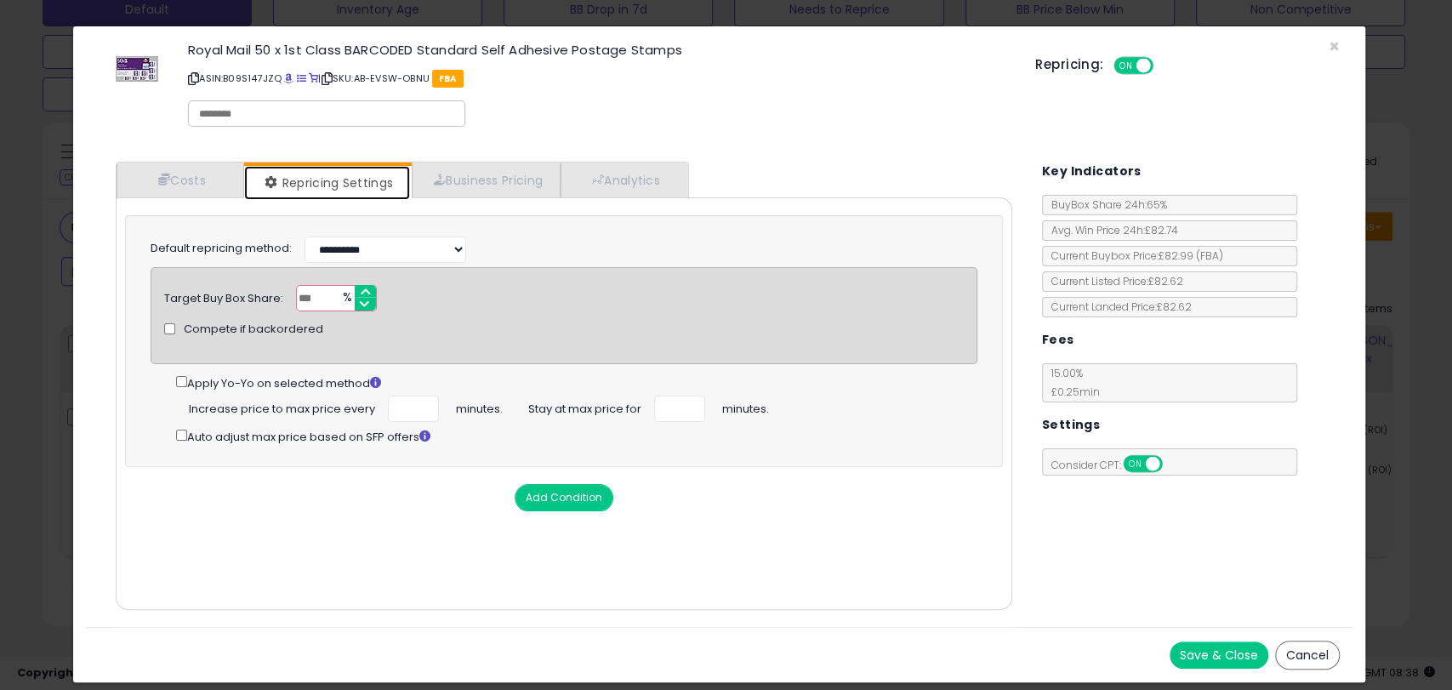 This screenshot has width=1452, height=690. Describe the element at coordinates (1219, 655) in the screenshot. I see `button: Save & Close` at that location.